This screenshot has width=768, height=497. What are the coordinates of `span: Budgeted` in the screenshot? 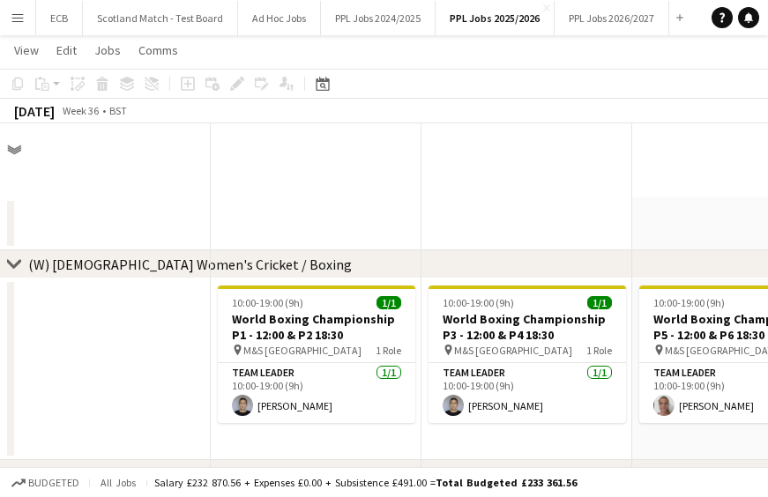 It's located at (54, 483).